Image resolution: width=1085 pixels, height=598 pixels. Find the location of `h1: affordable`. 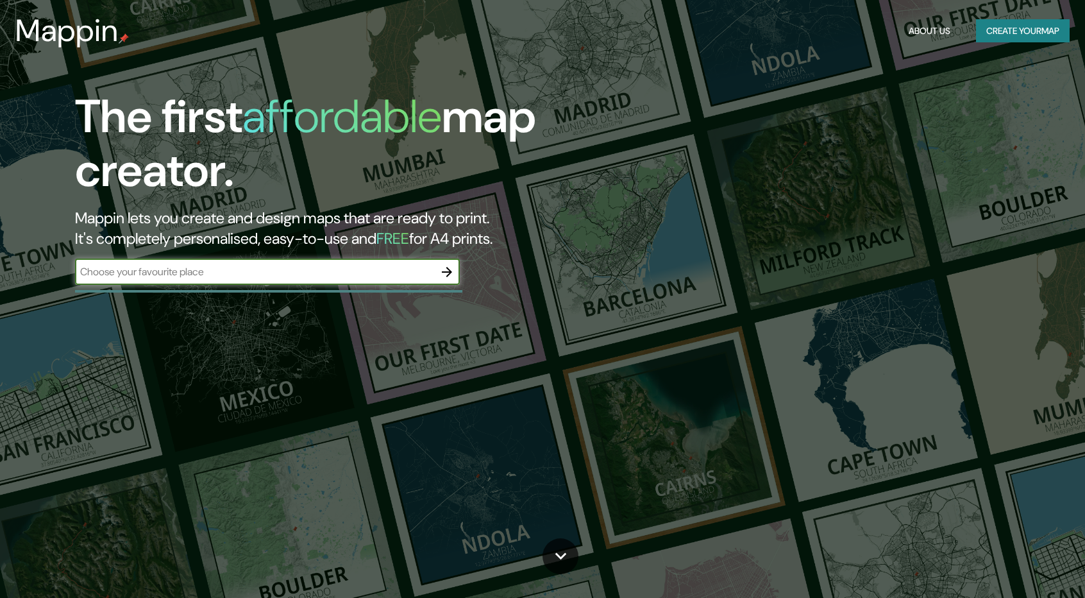

h1: affordable is located at coordinates (342, 116).